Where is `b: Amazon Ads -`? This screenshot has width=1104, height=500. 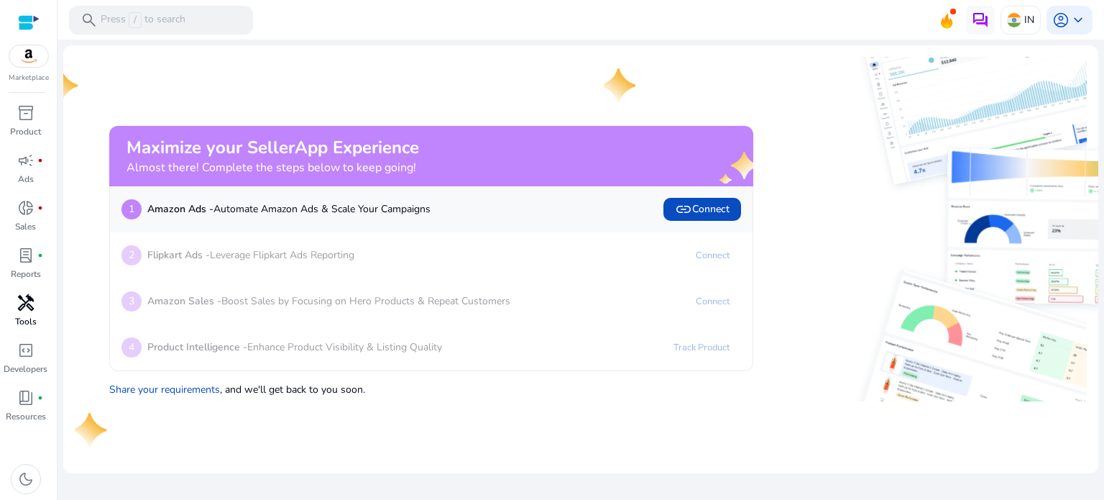
b: Amazon Ads - is located at coordinates (180, 208).